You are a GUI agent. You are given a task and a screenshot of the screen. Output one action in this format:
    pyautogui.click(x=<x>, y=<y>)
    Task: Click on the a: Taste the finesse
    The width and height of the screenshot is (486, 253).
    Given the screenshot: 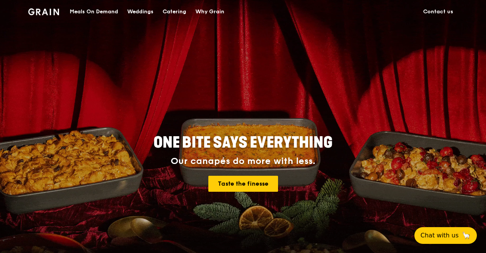 What is the action you would take?
    pyautogui.click(x=243, y=184)
    